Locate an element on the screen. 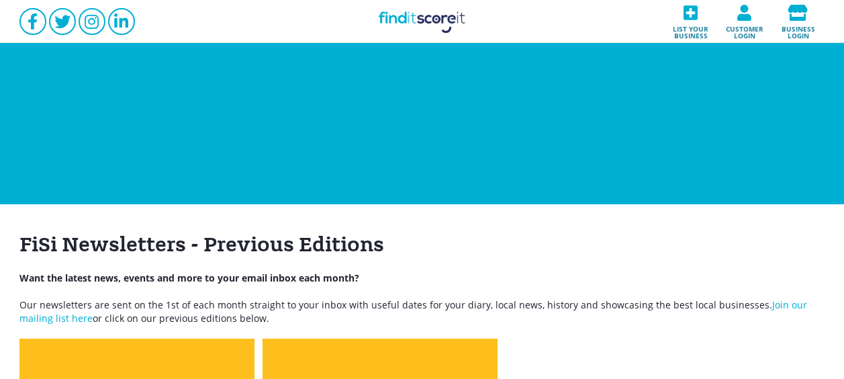  span: Customer login is located at coordinates (745, 30).